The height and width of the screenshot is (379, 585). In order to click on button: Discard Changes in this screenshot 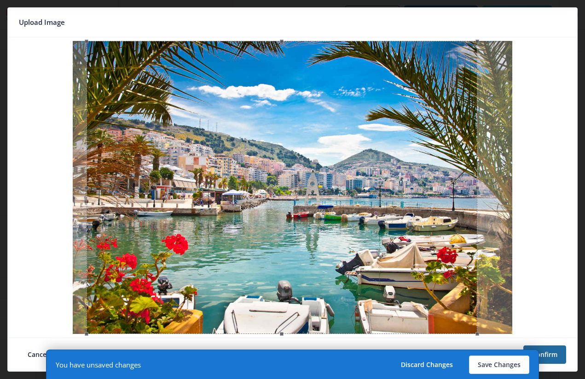, I will do `click(427, 365)`.